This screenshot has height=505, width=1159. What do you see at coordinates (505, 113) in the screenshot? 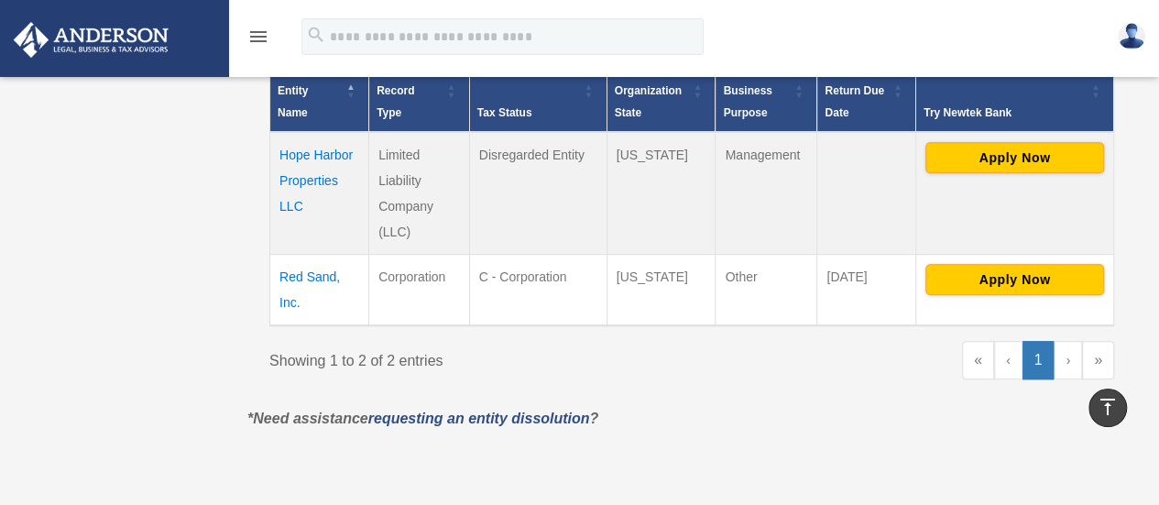
I see `span: Tax Status` at bounding box center [505, 113].